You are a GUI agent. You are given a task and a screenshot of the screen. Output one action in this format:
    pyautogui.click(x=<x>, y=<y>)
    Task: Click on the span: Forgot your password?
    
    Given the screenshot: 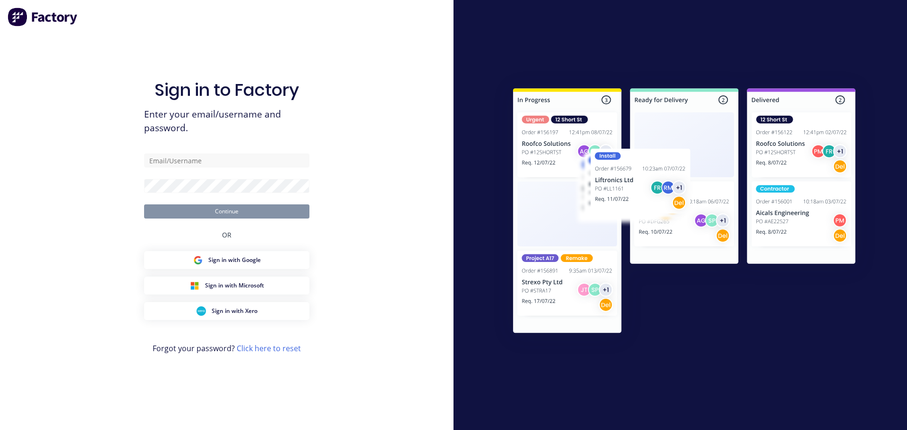 What is the action you would take?
    pyautogui.click(x=227, y=349)
    